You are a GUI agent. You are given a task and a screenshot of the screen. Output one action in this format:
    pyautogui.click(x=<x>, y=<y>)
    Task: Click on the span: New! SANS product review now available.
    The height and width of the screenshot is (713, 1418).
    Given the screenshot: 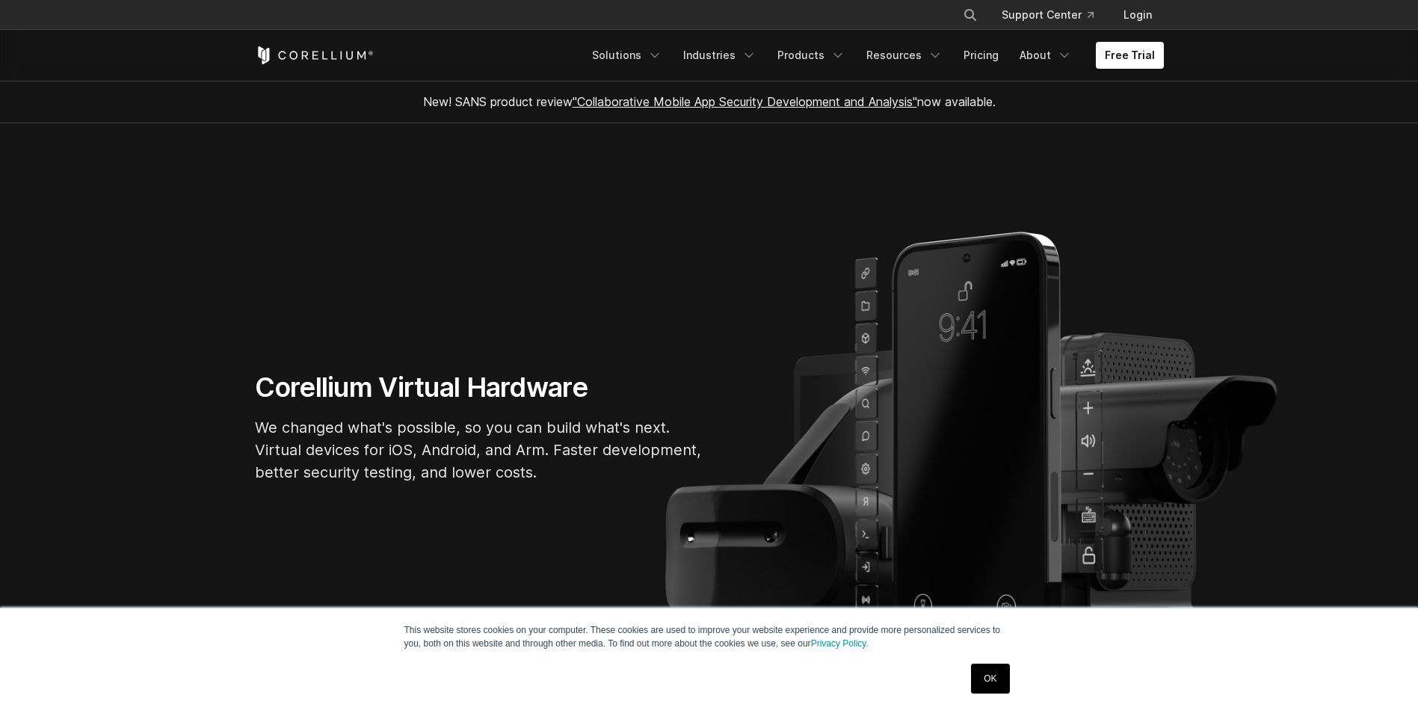 What is the action you would take?
    pyautogui.click(x=709, y=102)
    